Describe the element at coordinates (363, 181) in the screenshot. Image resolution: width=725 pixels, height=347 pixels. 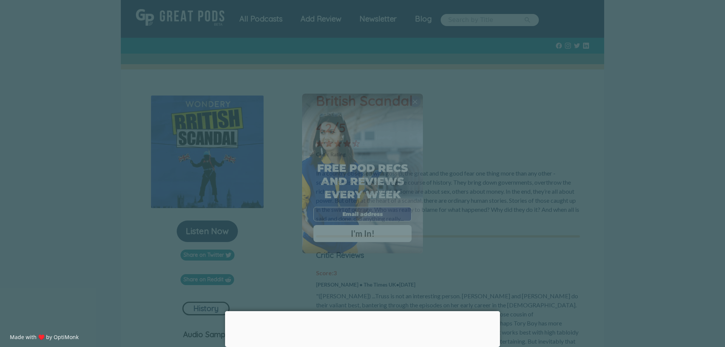
I see `span: Free Pod Recs and Reviews every week` at that location.